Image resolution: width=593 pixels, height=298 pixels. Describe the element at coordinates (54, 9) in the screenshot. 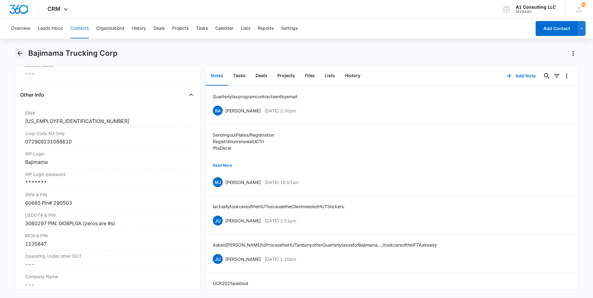

I see `span: CRM` at that location.